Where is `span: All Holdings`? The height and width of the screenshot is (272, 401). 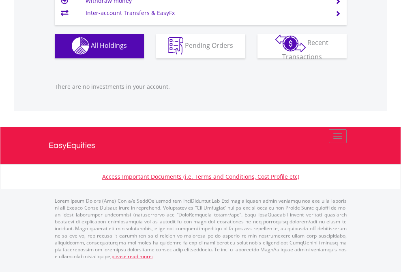
span: All Holdings is located at coordinates (109, 45).